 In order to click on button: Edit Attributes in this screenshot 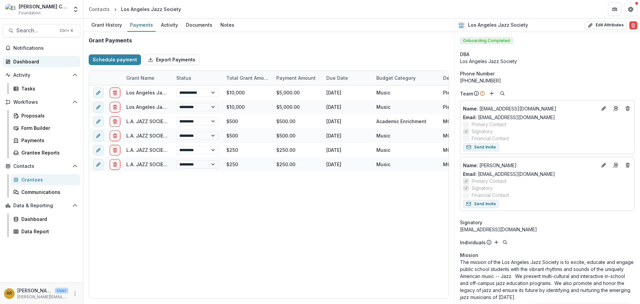, I will do `click(606, 25)`.